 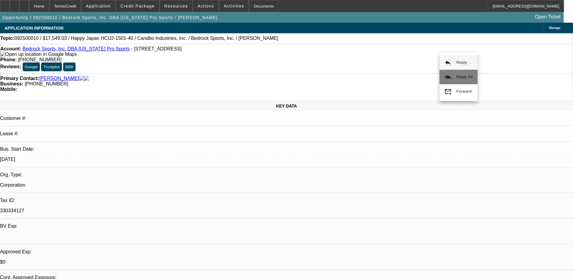 What do you see at coordinates (82, 79) in the screenshot?
I see `img: facebook-icon.png` at bounding box center [82, 79].